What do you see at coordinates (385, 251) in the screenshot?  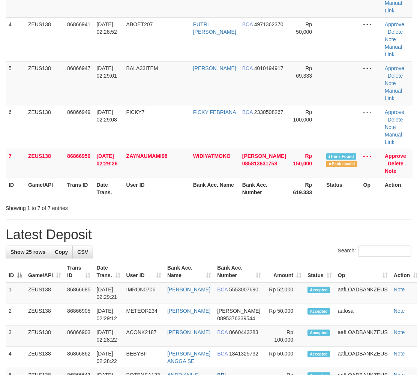 I see `input: Search:` at bounding box center [385, 251].